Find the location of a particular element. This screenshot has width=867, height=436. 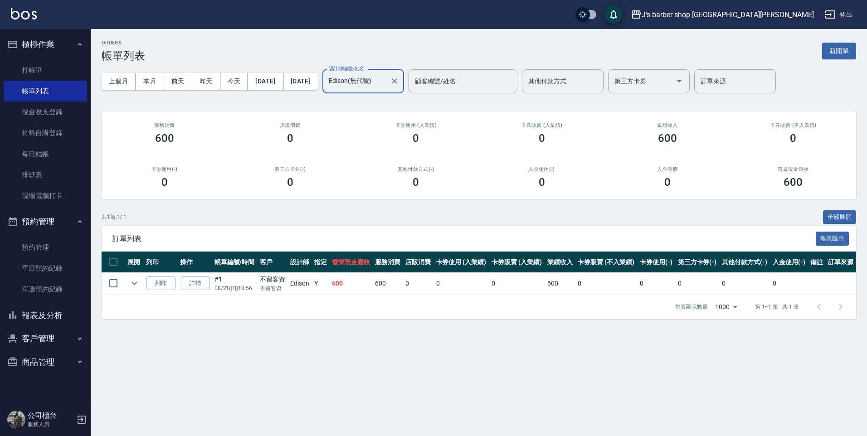

img: Person is located at coordinates (16, 420).